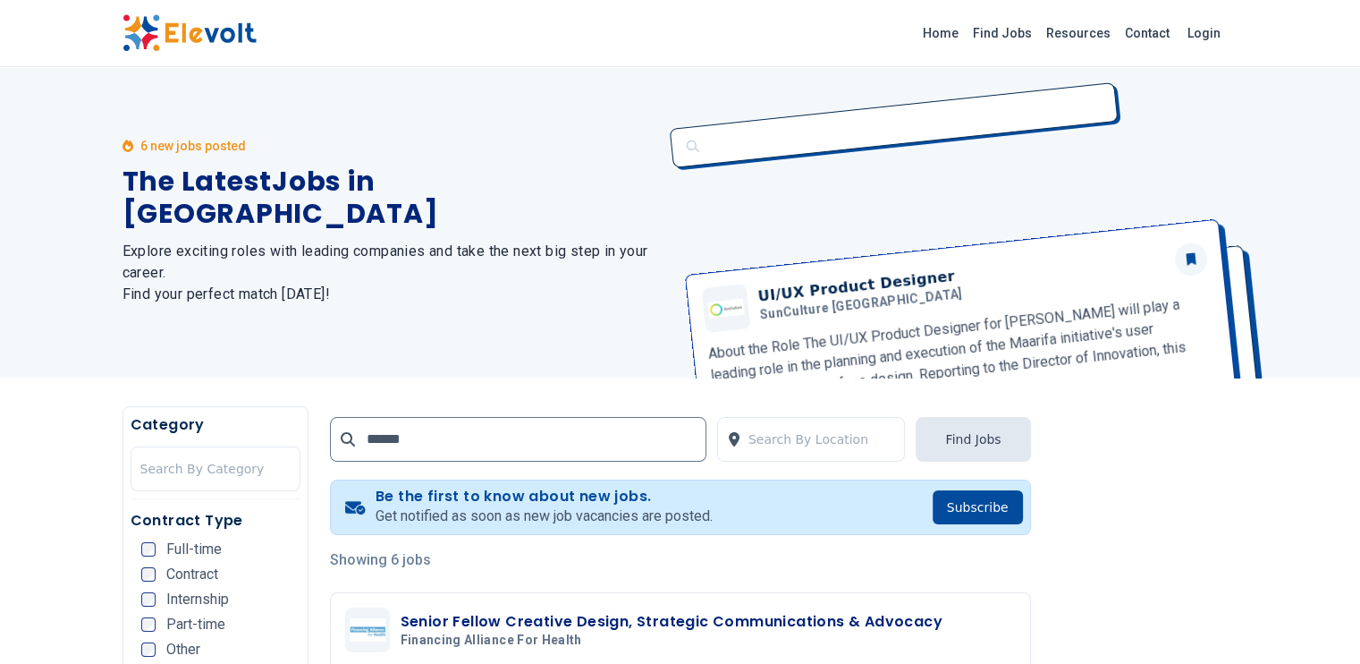 Image resolution: width=1360 pixels, height=664 pixels. I want to click on span: Other, so click(183, 649).